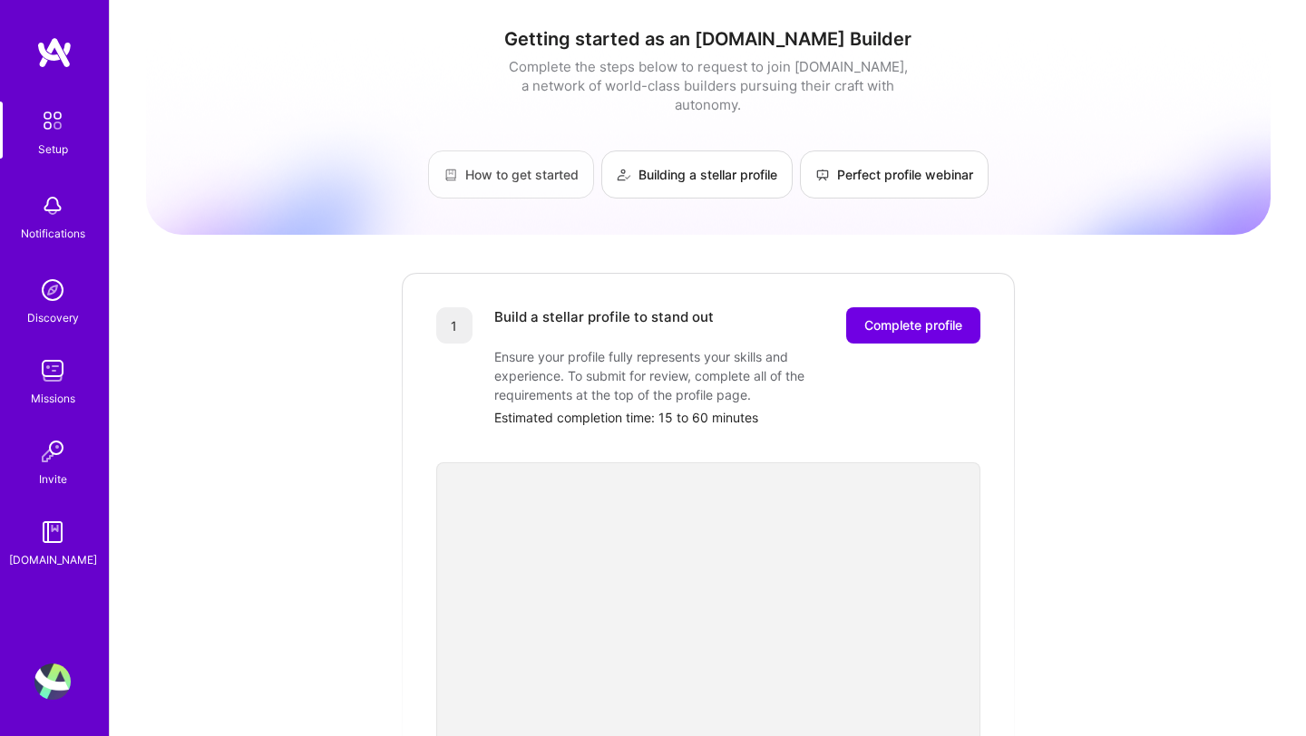 This screenshot has height=736, width=1306. I want to click on img: Building a stellar profile, so click(624, 175).